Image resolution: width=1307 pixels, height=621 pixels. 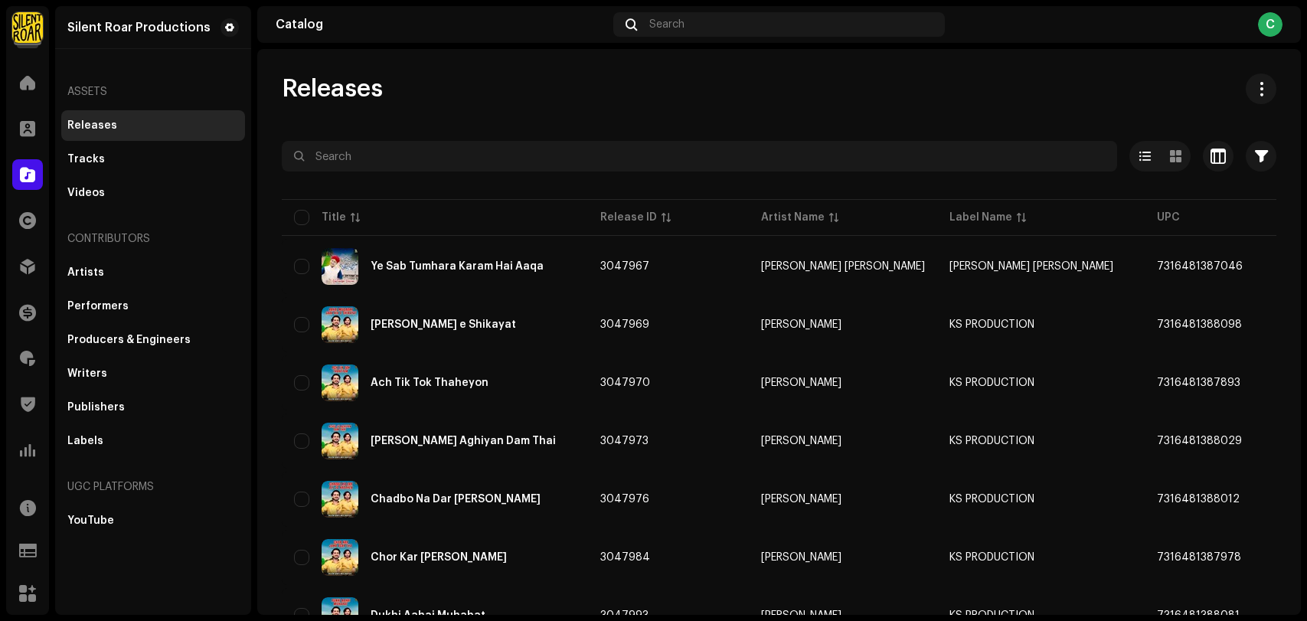 What do you see at coordinates (1199, 441) in the screenshot?
I see `span: 7316481388029` at bounding box center [1199, 441].